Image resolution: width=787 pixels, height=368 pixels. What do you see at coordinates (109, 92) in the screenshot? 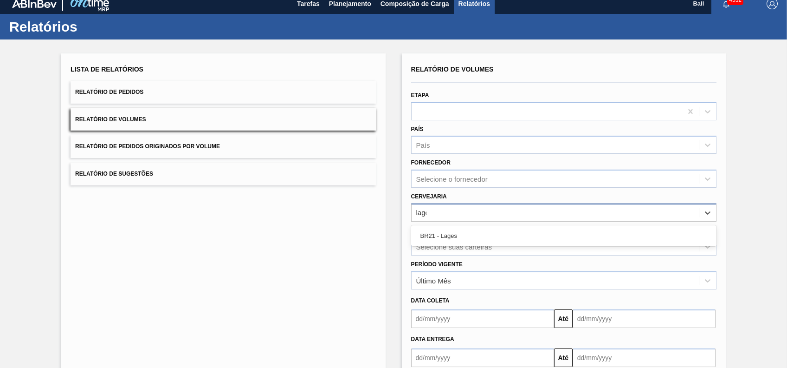
I see `span: Relatório de Pedidos` at bounding box center [109, 92].